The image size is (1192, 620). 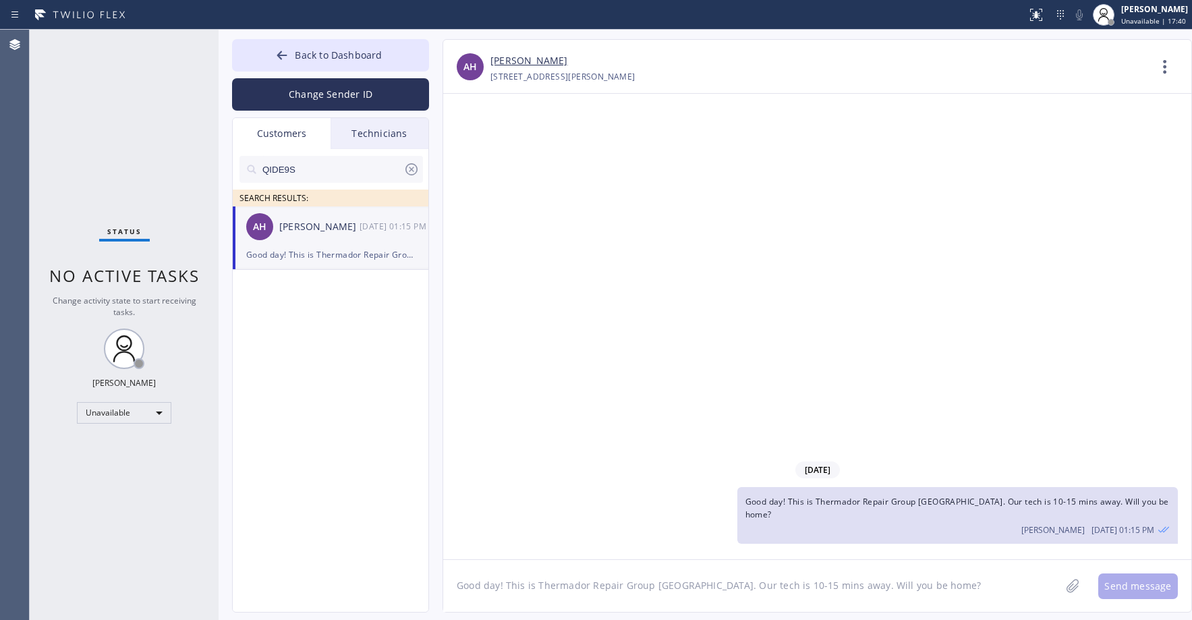 I want to click on div: Technicians, so click(x=379, y=134).